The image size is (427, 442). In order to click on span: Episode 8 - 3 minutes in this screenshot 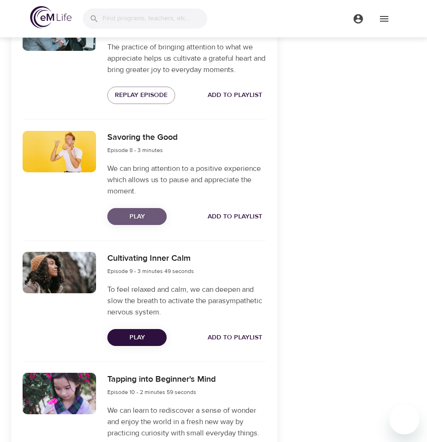, I will do `click(135, 150)`.